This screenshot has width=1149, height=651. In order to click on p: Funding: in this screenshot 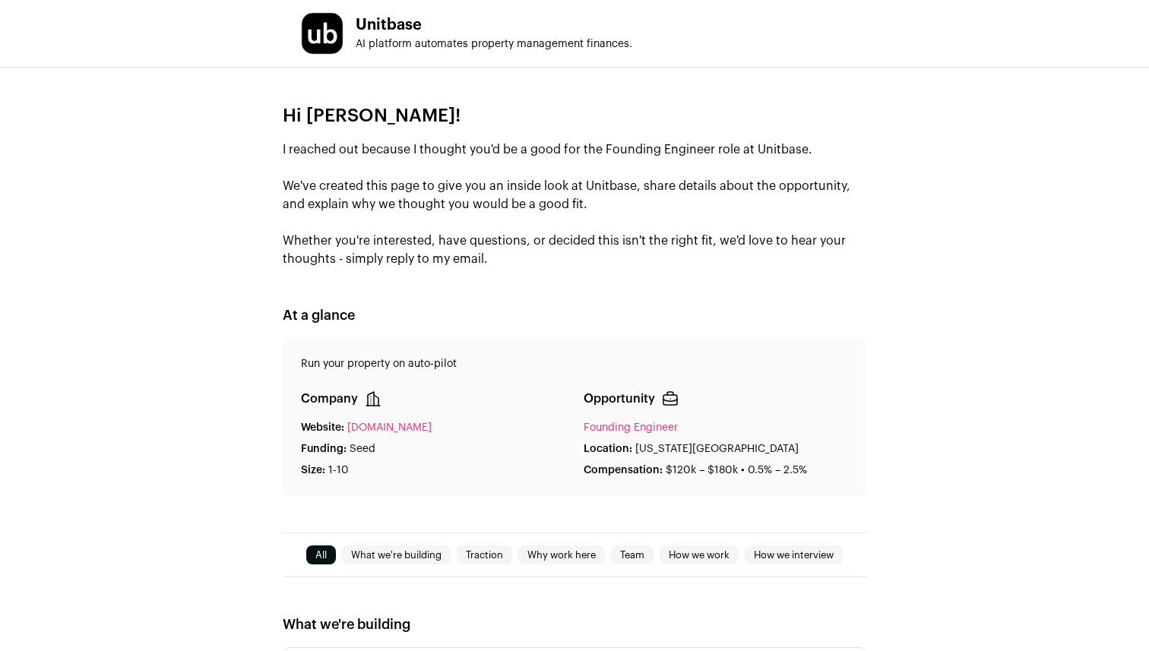, I will do `click(324, 449)`.